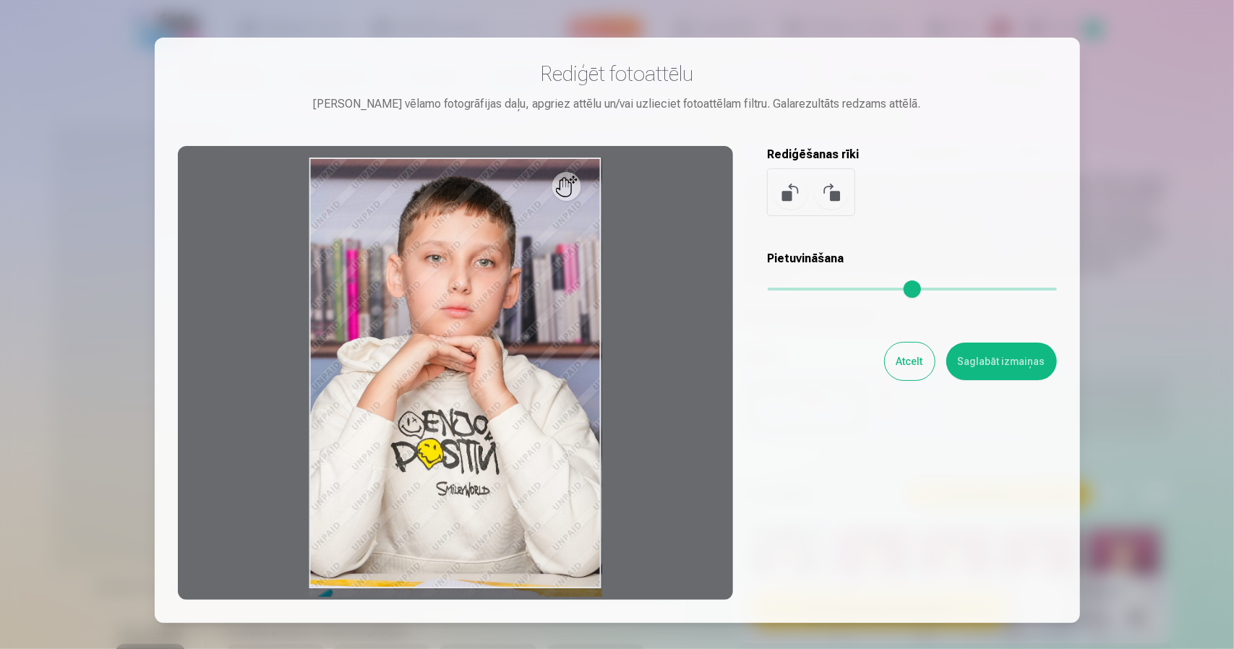 This screenshot has height=649, width=1234. What do you see at coordinates (913, 259) in the screenshot?
I see `h5: Pietuvināšana` at bounding box center [913, 259].